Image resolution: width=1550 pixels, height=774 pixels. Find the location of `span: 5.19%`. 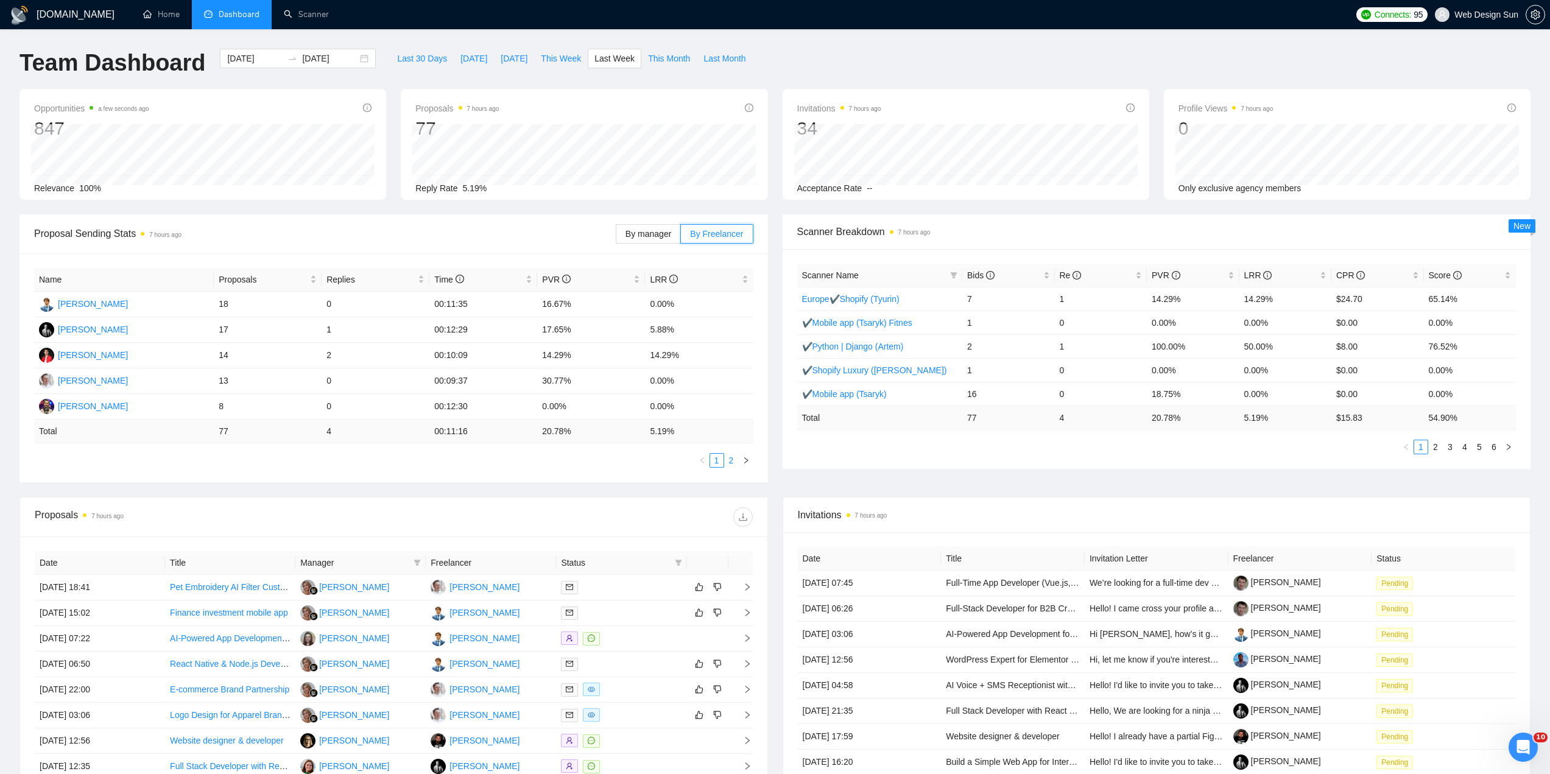

span: 5.19% is located at coordinates (475, 188).